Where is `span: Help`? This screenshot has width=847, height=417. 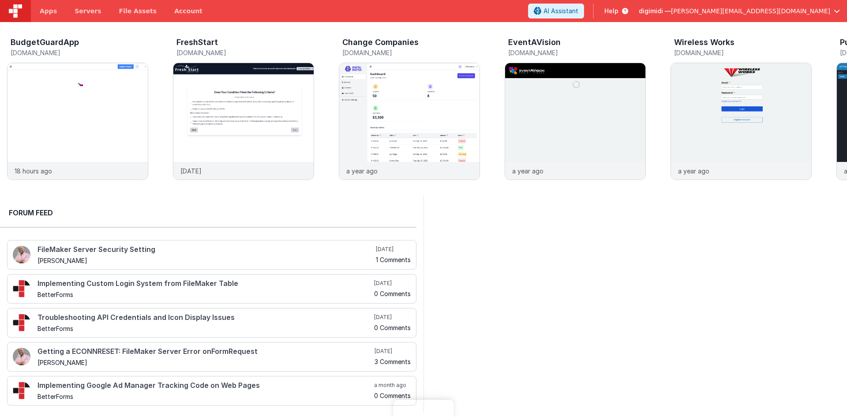
span: Help is located at coordinates (611, 11).